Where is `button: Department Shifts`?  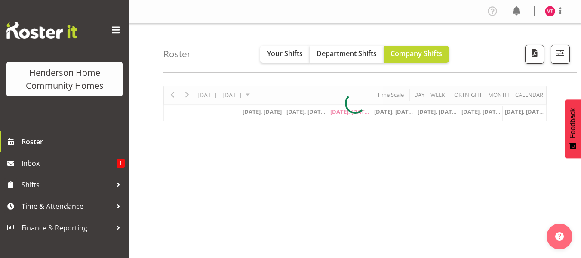 button: Department Shifts is located at coordinates (346, 54).